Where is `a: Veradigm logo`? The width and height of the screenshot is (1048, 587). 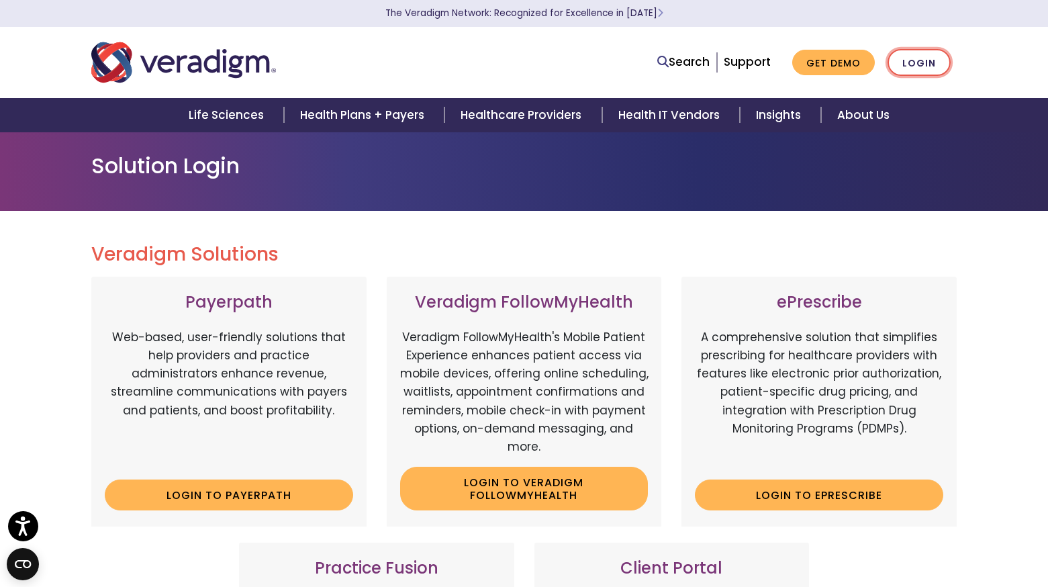 a: Veradigm logo is located at coordinates (183, 62).